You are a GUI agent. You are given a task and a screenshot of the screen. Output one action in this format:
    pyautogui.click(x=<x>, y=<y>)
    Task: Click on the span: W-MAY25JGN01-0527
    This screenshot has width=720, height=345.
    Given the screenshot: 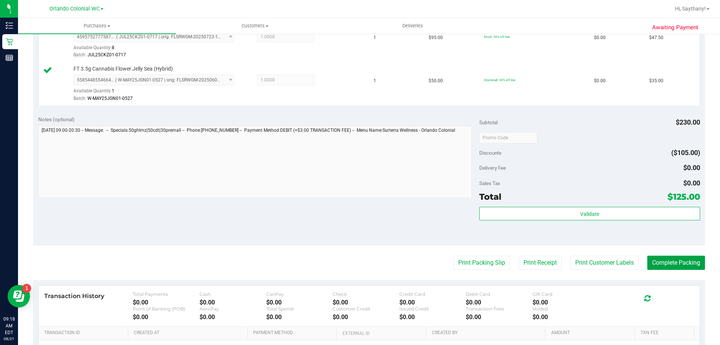 What is the action you would take?
    pyautogui.click(x=110, y=98)
    